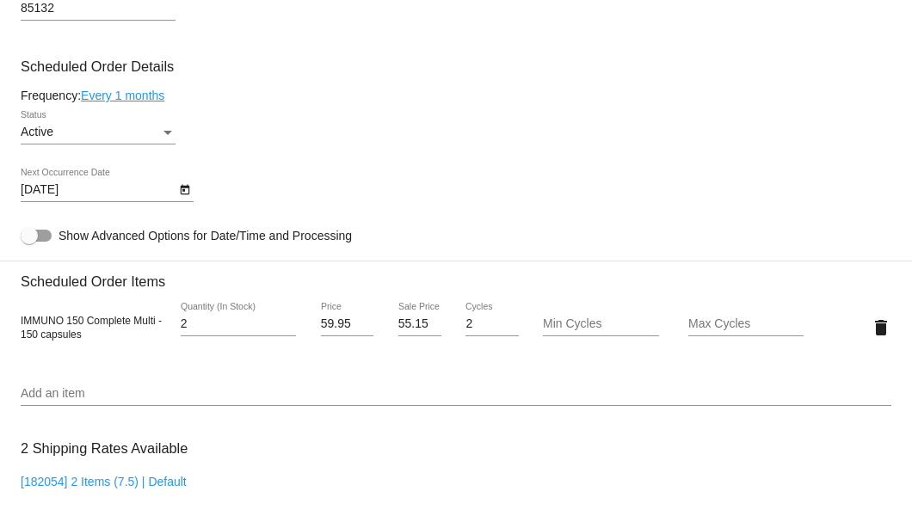  Describe the element at coordinates (98, 190) in the screenshot. I see `input: Next Occurrence Date` at that location.